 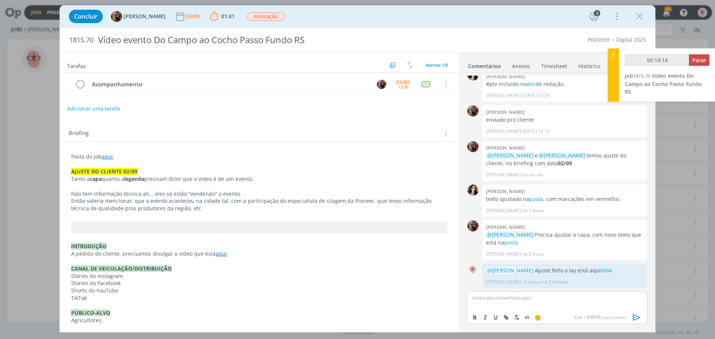 What do you see at coordinates (534, 211) in the screenshot?
I see `span: há 3 horas` at bounding box center [534, 211].